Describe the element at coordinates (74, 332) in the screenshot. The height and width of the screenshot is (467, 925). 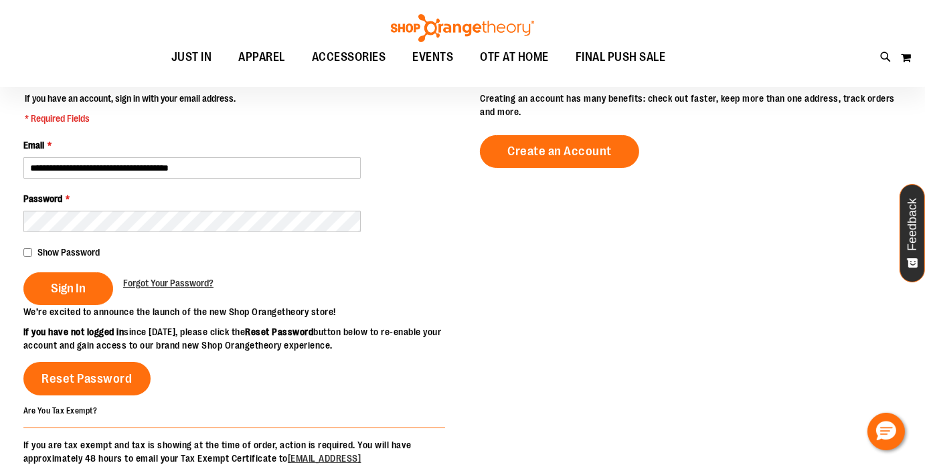
I see `strong: If you have not logged in` at that location.